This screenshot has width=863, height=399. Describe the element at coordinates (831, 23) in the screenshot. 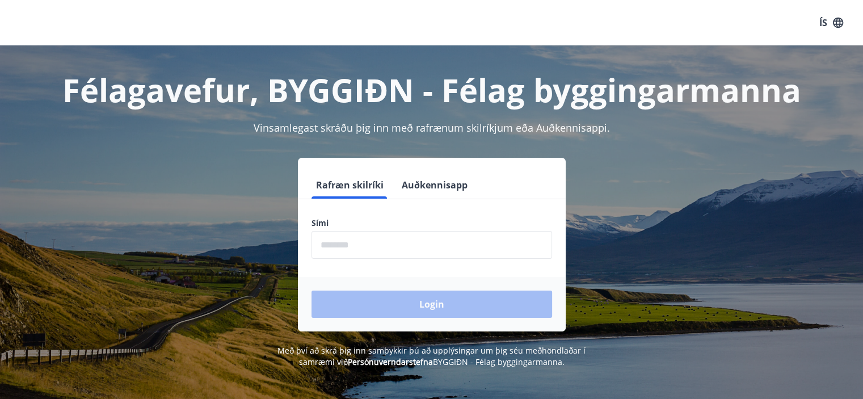

I see `button: ÍS` at that location.